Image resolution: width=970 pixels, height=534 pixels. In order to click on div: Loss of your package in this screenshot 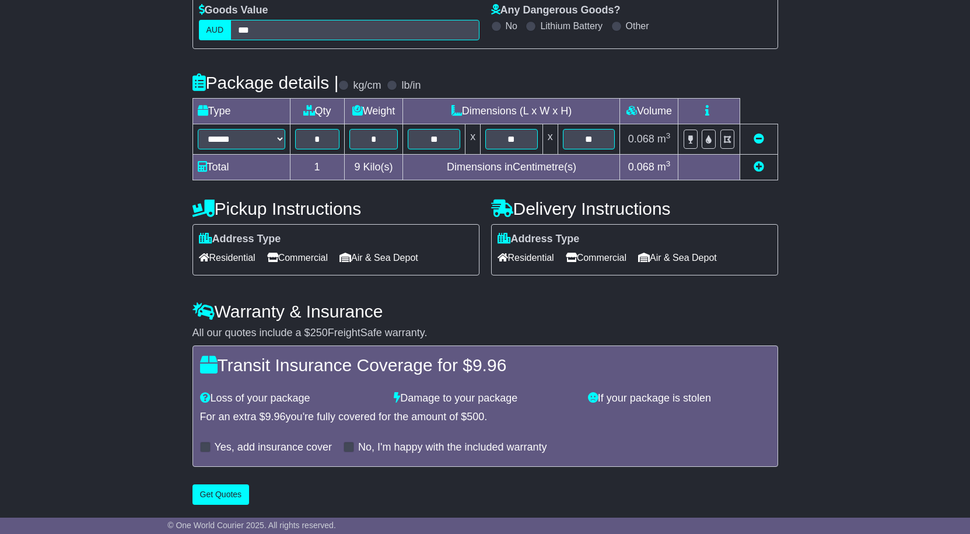, I will do `click(291, 398)`.